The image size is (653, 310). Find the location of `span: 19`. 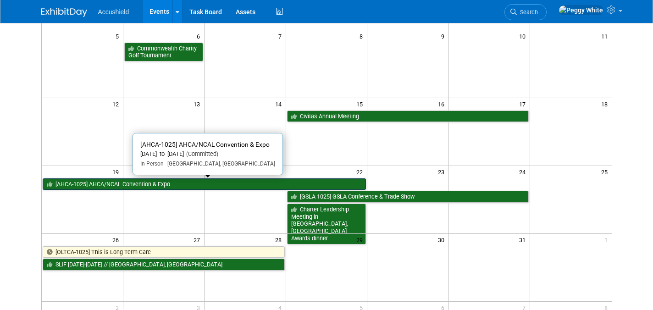

span: 19 is located at coordinates (117, 171).